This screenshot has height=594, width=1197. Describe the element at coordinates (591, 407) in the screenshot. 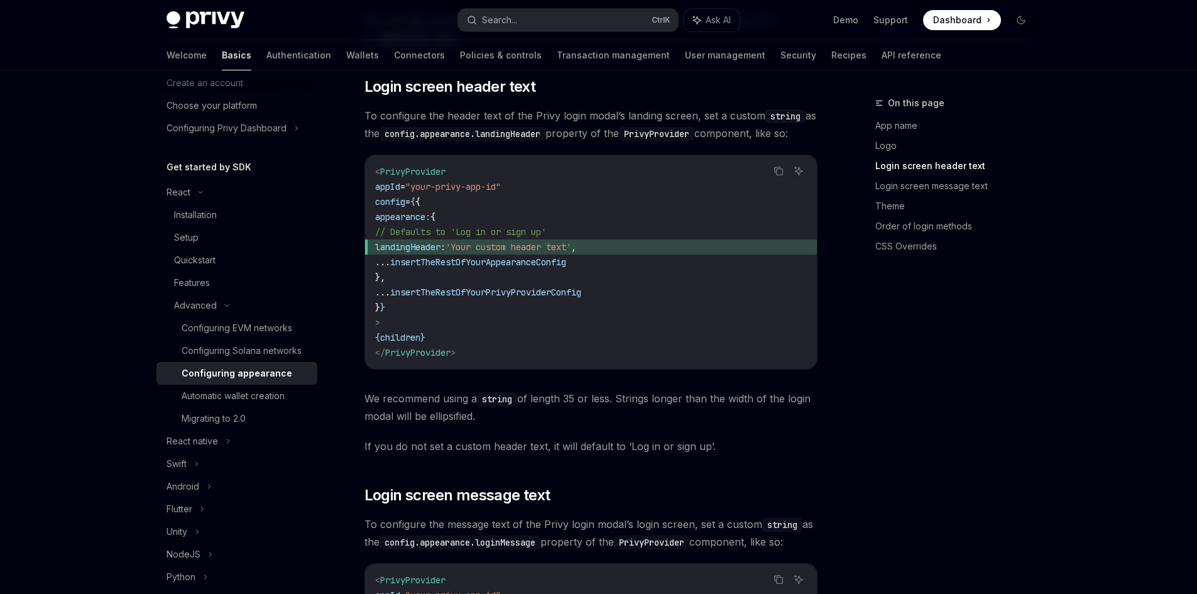

I see `span: We recommend using a of length 35 or less. Strings longer than the width of the login modal will ...` at that location.